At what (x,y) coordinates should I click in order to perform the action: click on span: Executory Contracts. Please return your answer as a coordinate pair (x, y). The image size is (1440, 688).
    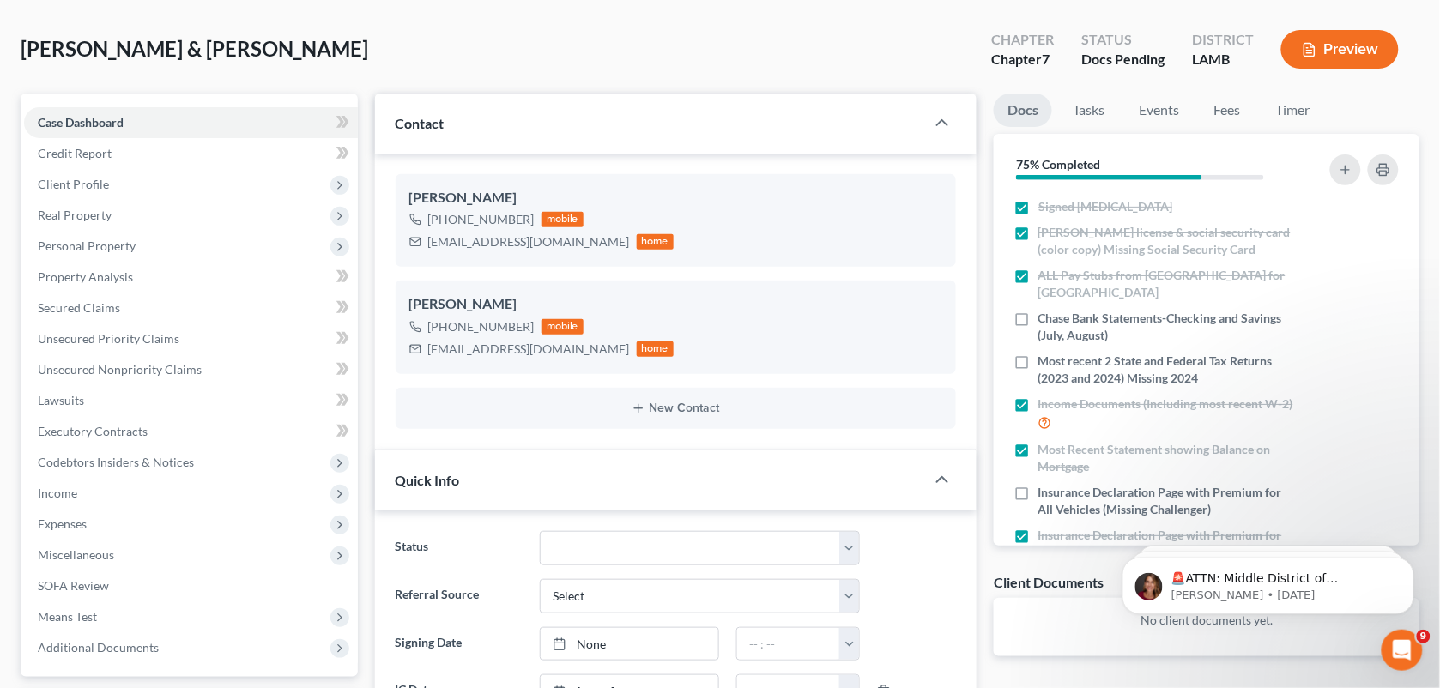
    Looking at the image, I should click on (93, 431).